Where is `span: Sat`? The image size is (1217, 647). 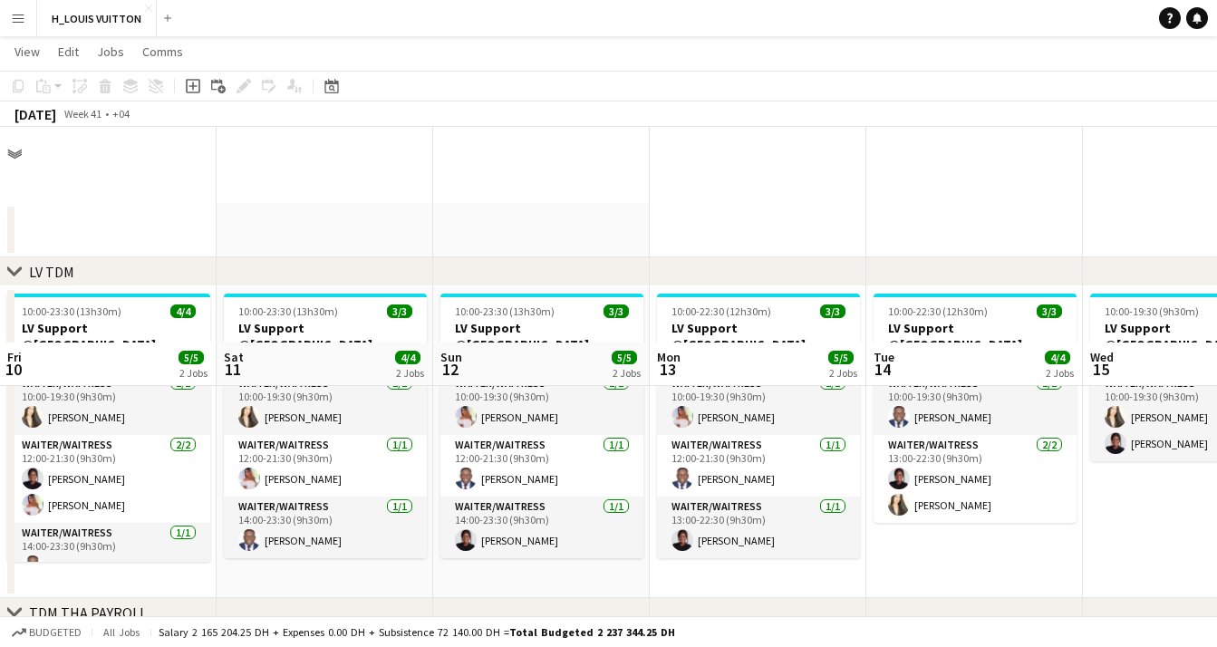 span: Sat is located at coordinates (234, 357).